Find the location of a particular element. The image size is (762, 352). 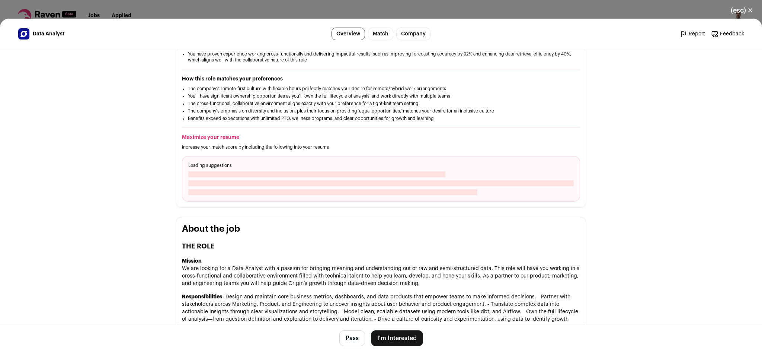

li: The company's emphasis on diversity and inclusion, plus their focus on providing 'equal opportuni... is located at coordinates (381, 111).